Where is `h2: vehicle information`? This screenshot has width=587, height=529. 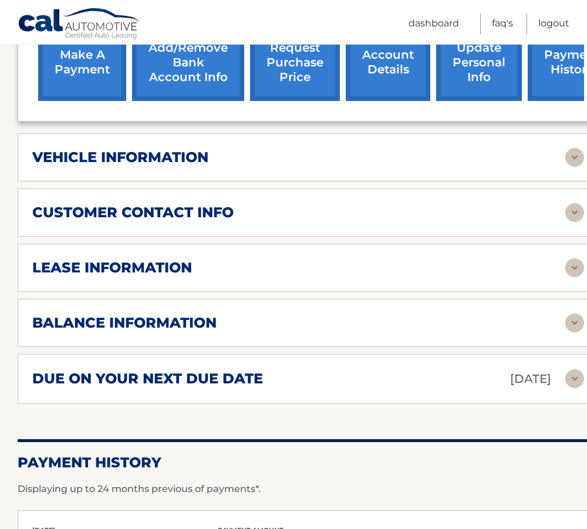
h2: vehicle information is located at coordinates (120, 157).